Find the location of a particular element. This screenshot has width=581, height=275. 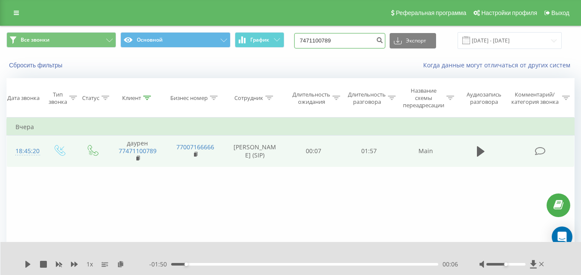

span: Все звонки is located at coordinates (35, 40).